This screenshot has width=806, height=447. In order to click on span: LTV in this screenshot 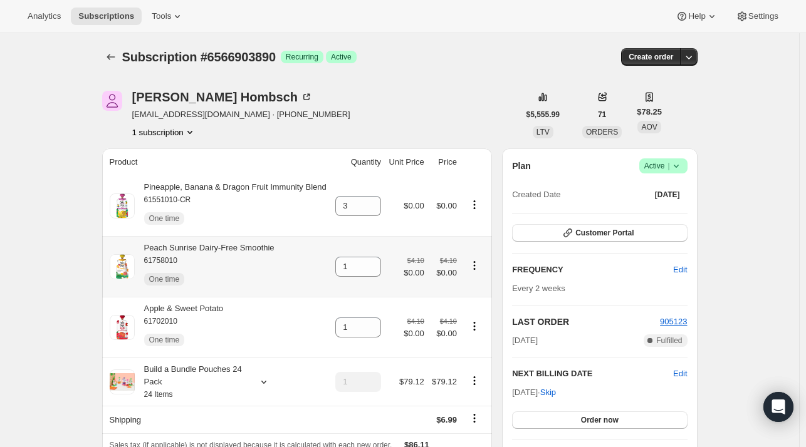, I will do `click(543, 132)`.